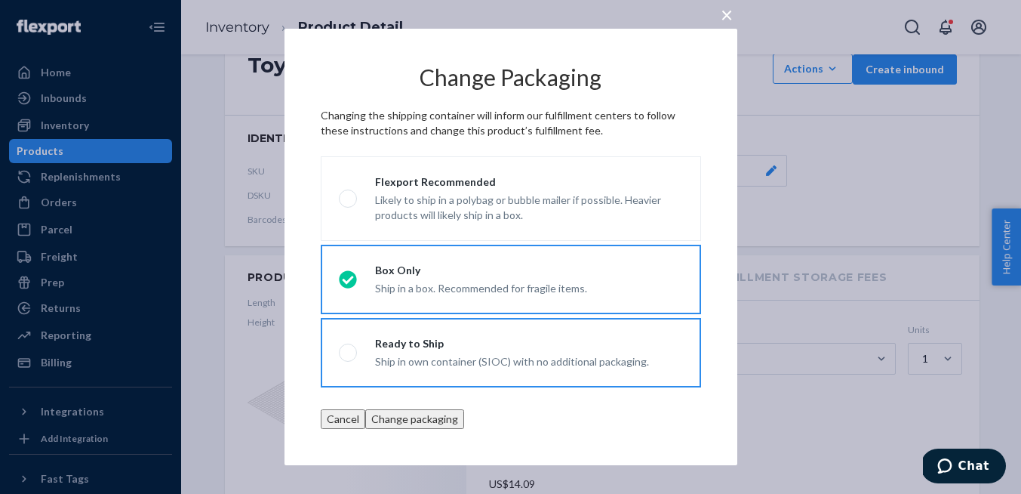 The width and height of the screenshot is (1021, 494). What do you see at coordinates (481, 270) in the screenshot?
I see `div: Box Only` at bounding box center [481, 270].